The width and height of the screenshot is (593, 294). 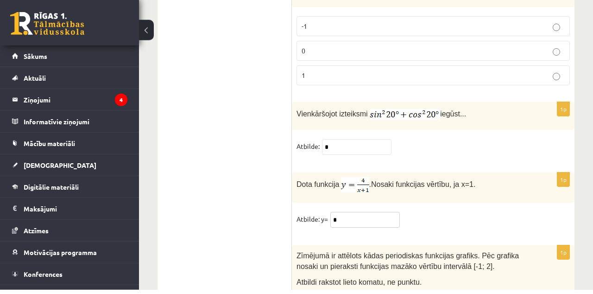 I want to click on span: Mācību materiāli, so click(x=49, y=147).